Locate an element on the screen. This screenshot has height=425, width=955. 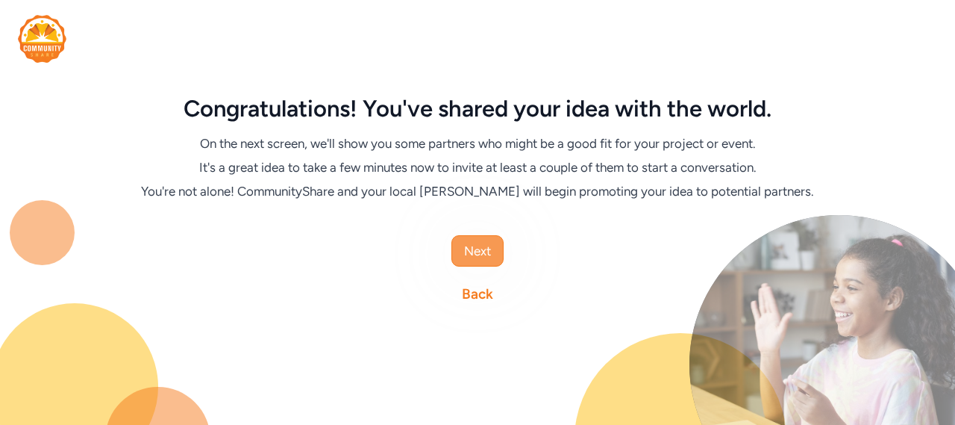
span: Next is located at coordinates (478, 251).